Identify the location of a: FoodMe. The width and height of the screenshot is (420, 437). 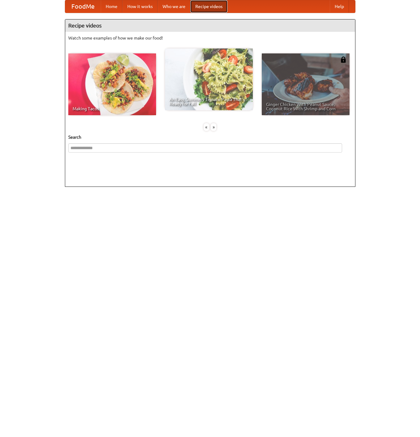
(83, 6).